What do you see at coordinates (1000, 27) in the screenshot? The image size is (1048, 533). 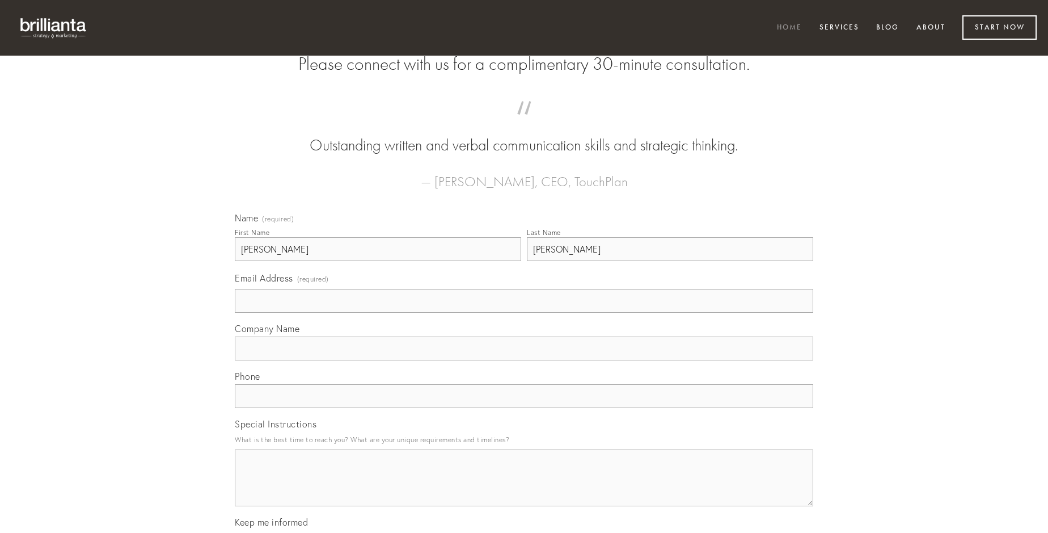 I see `a: Start Now` at bounding box center [1000, 27].